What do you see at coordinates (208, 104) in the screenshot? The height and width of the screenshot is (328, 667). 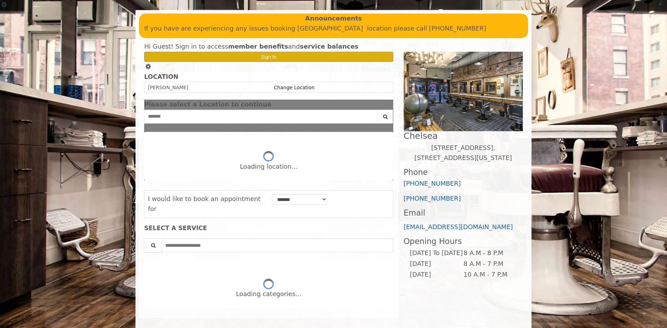 I see `span: Please select a Location to continue` at bounding box center [208, 104].